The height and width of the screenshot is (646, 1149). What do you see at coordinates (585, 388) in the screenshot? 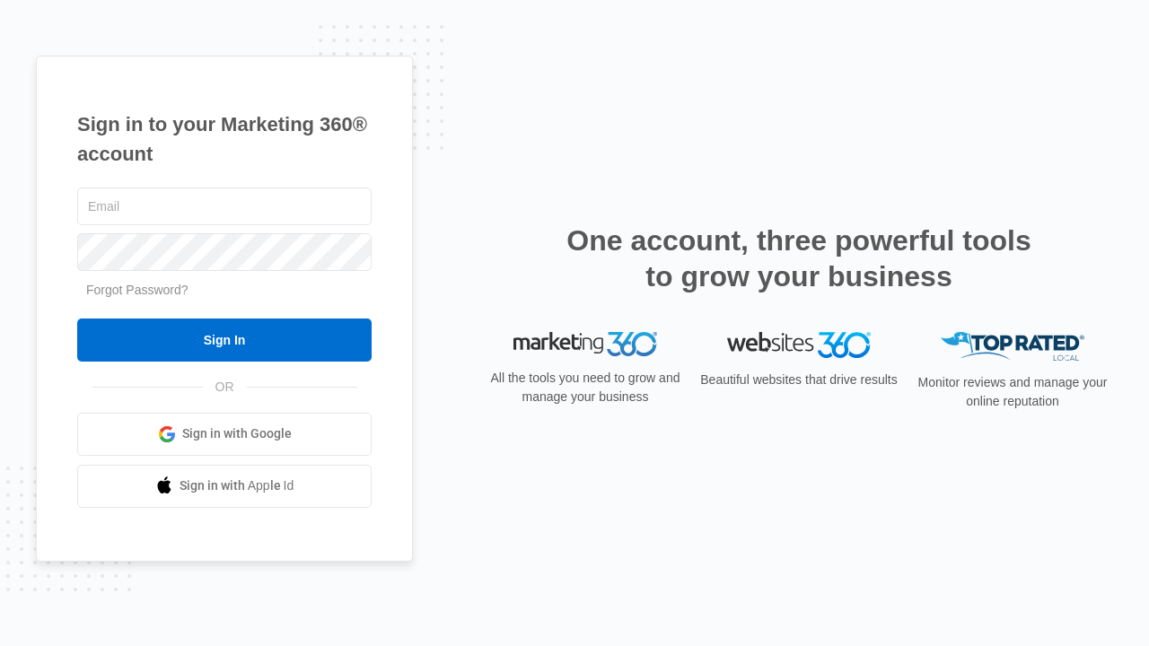
I see `p: All the tools you need to grow and manage your business` at bounding box center [585, 388].